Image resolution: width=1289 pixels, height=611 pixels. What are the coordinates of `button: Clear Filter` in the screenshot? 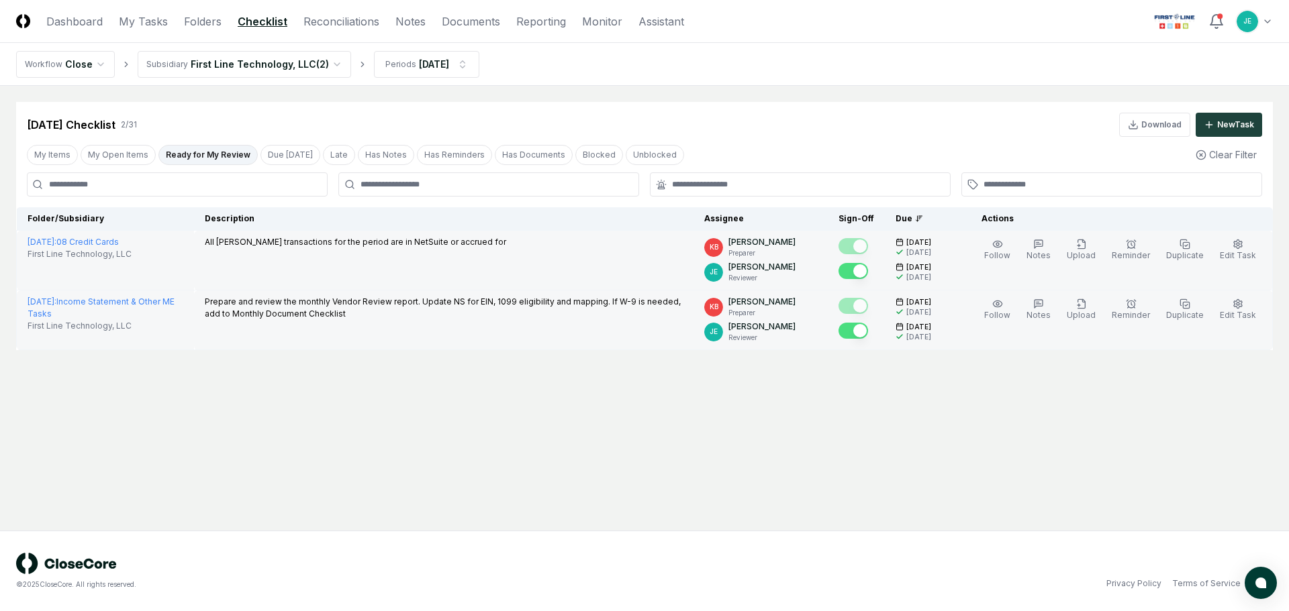 It's located at (1226, 154).